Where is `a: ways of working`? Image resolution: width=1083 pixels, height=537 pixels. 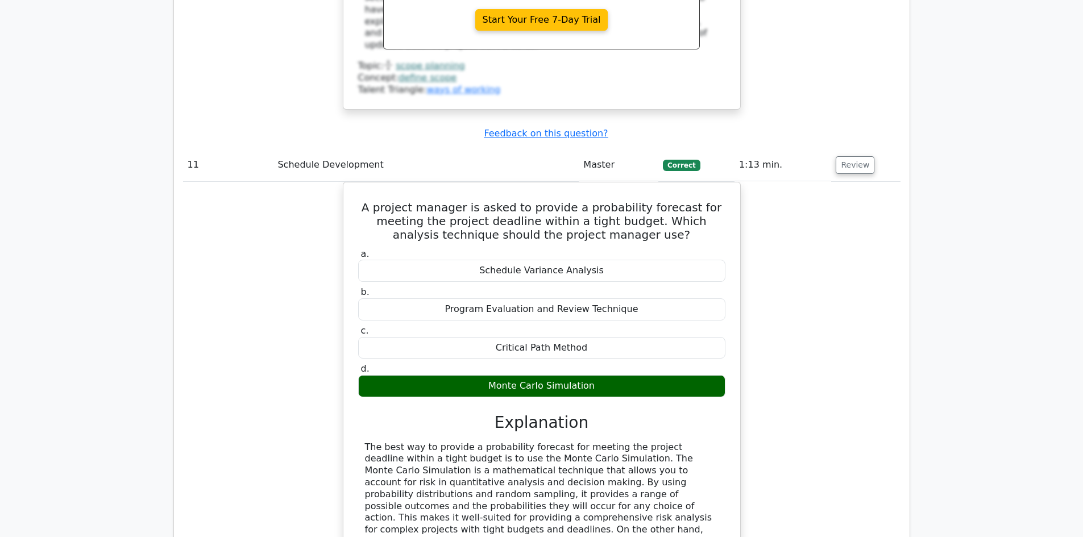 a: ways of working is located at coordinates (463, 89).